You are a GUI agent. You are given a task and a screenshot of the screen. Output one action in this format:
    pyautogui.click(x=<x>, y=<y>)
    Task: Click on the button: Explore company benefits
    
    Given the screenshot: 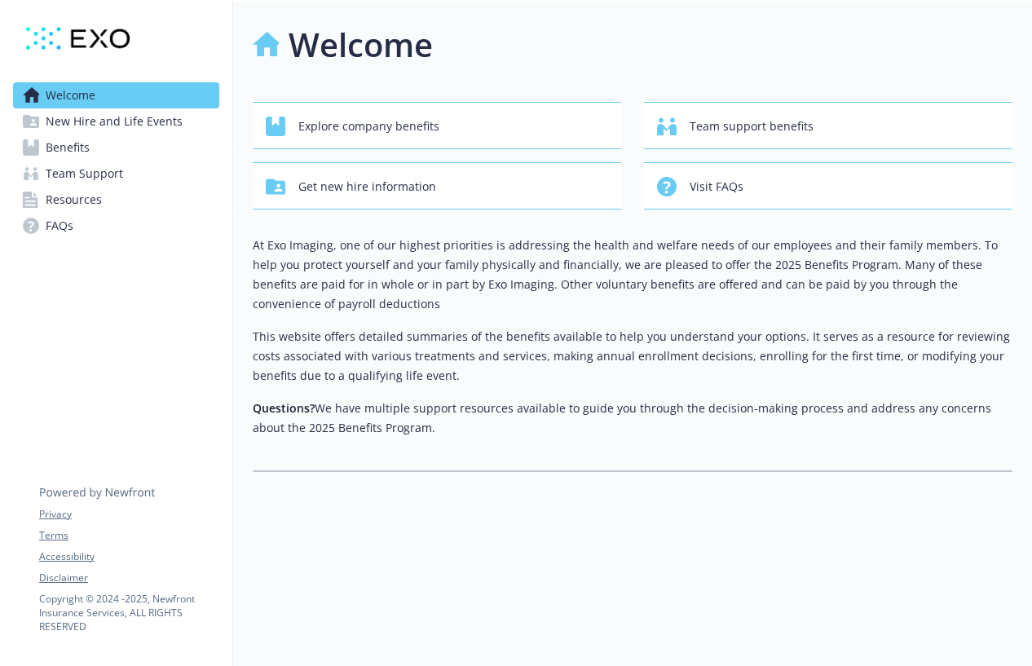 What is the action you would take?
    pyautogui.click(x=437, y=126)
    